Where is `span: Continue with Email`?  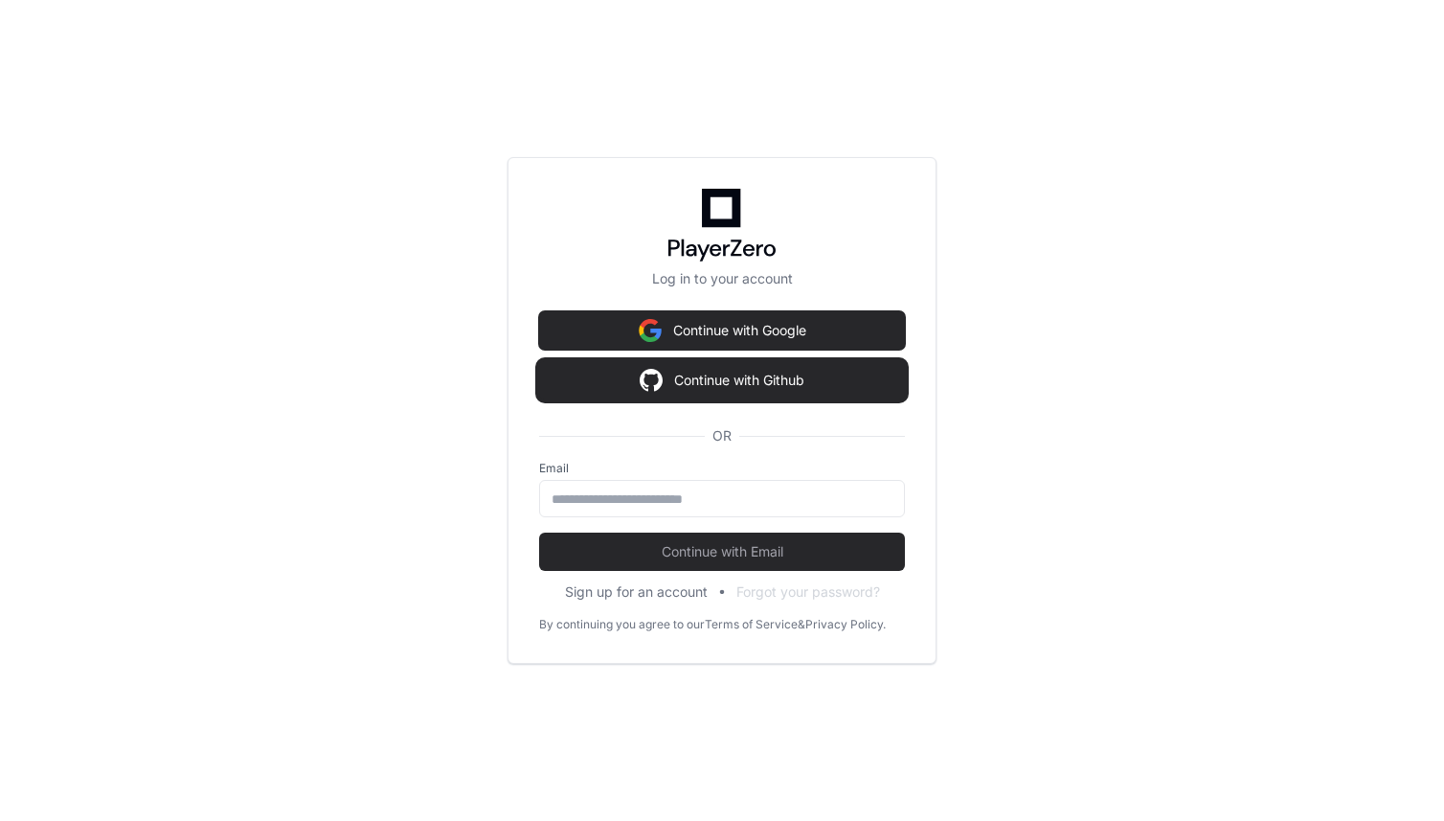
span: Continue with Email is located at coordinates (722, 552).